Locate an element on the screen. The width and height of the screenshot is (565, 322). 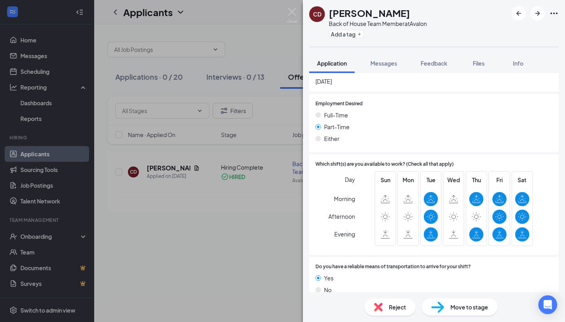
span: Reject is located at coordinates (398, 307).